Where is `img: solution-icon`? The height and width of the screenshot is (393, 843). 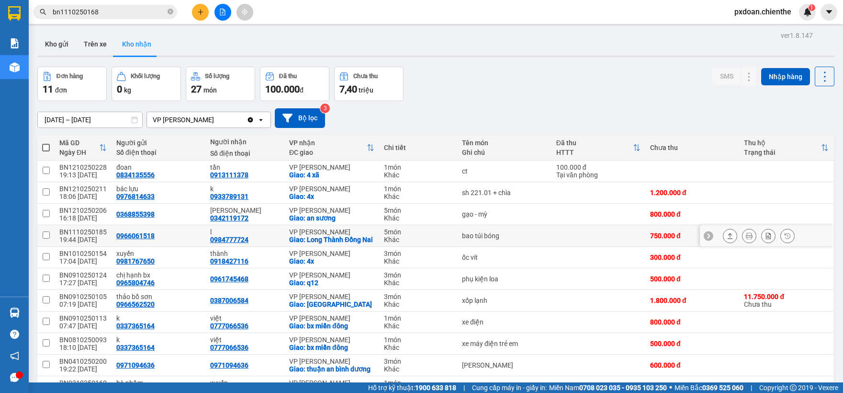
img: solution-icon is located at coordinates (14, 43).